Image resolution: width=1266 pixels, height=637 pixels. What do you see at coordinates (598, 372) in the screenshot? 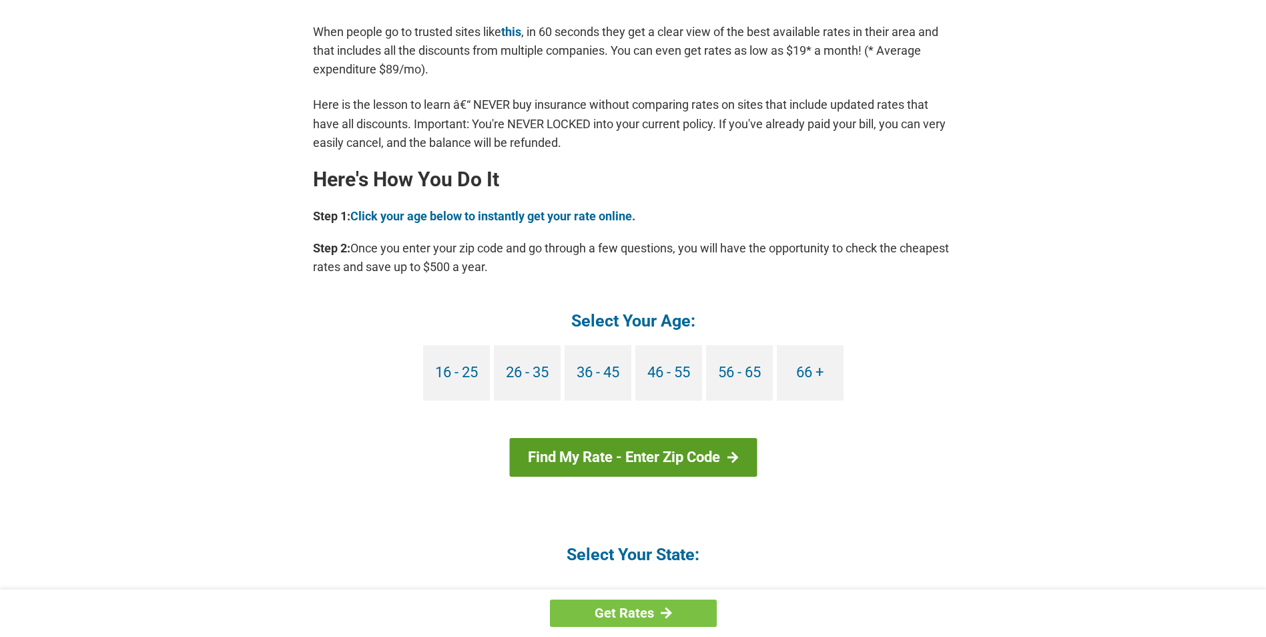
I see `a: 36 - 45` at bounding box center [598, 372].